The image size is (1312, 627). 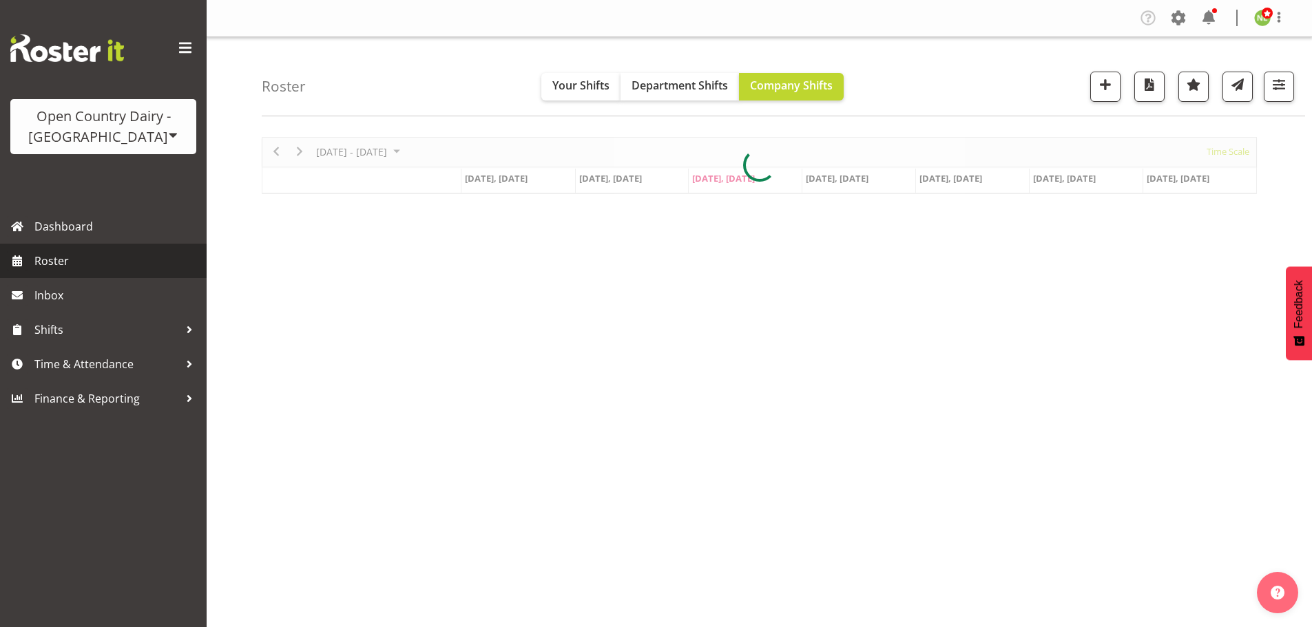 I want to click on img: nicole-lloyd7454.jpg, so click(x=1262, y=18).